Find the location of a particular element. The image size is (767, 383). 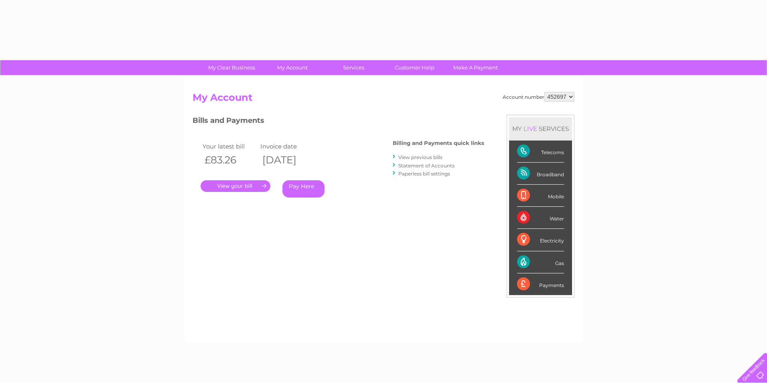

th: £83.26 is located at coordinates (230, 160).